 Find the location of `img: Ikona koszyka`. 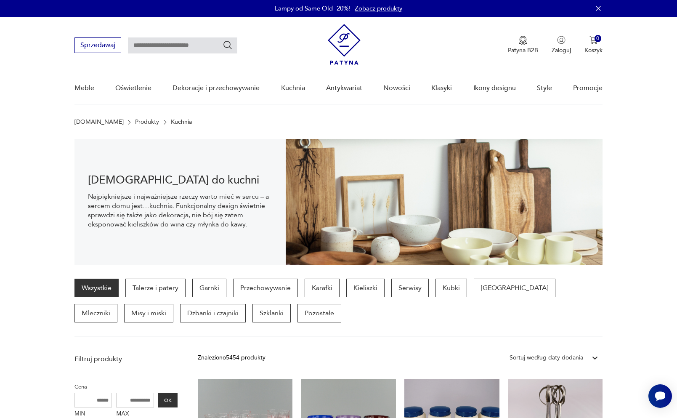

img: Ikona koszyka is located at coordinates (594, 40).